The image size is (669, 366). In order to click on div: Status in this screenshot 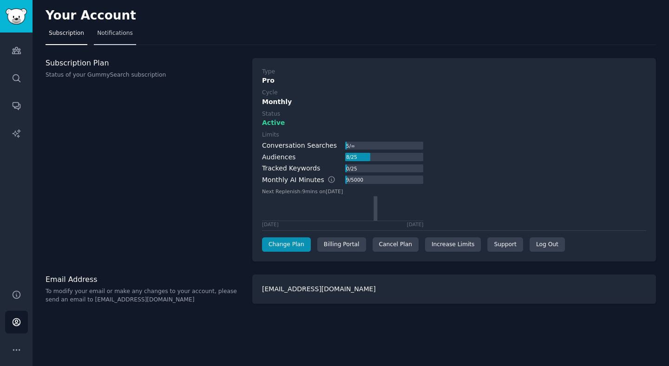, I will do `click(271, 114)`.